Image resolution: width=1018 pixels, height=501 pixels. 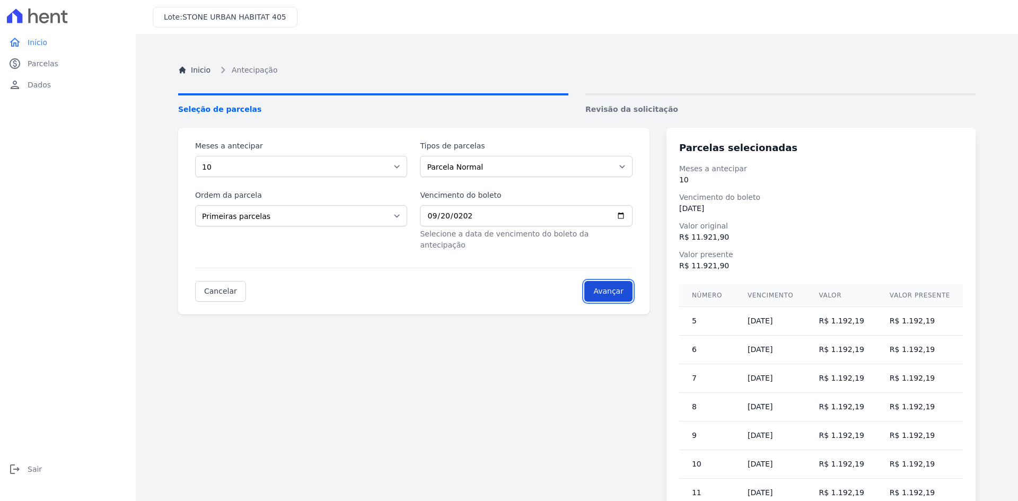 What do you see at coordinates (234, 17) in the screenshot?
I see `span: STONE URBAN HABITAT 405` at bounding box center [234, 17].